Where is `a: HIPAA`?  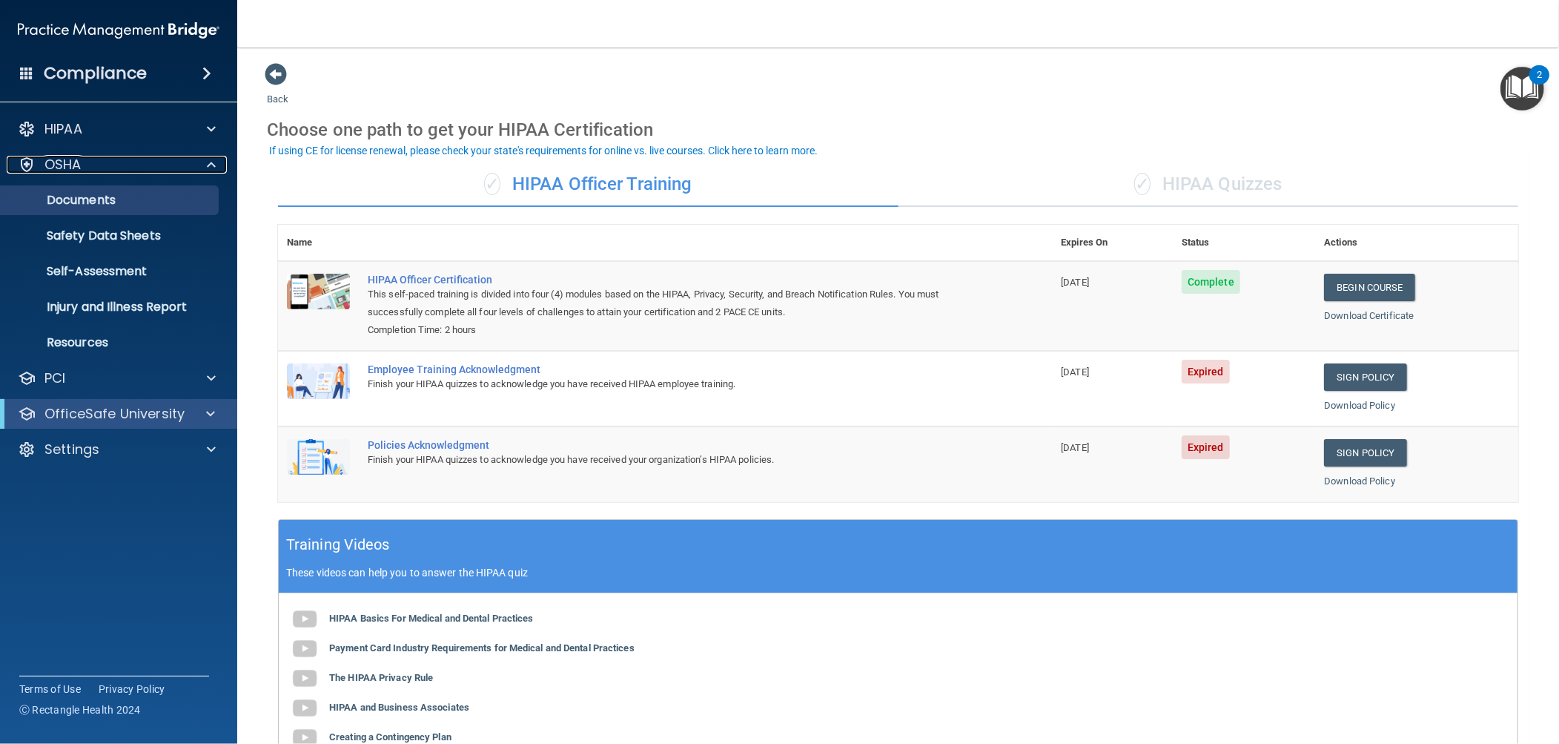 a: HIPAA is located at coordinates (116, 129).